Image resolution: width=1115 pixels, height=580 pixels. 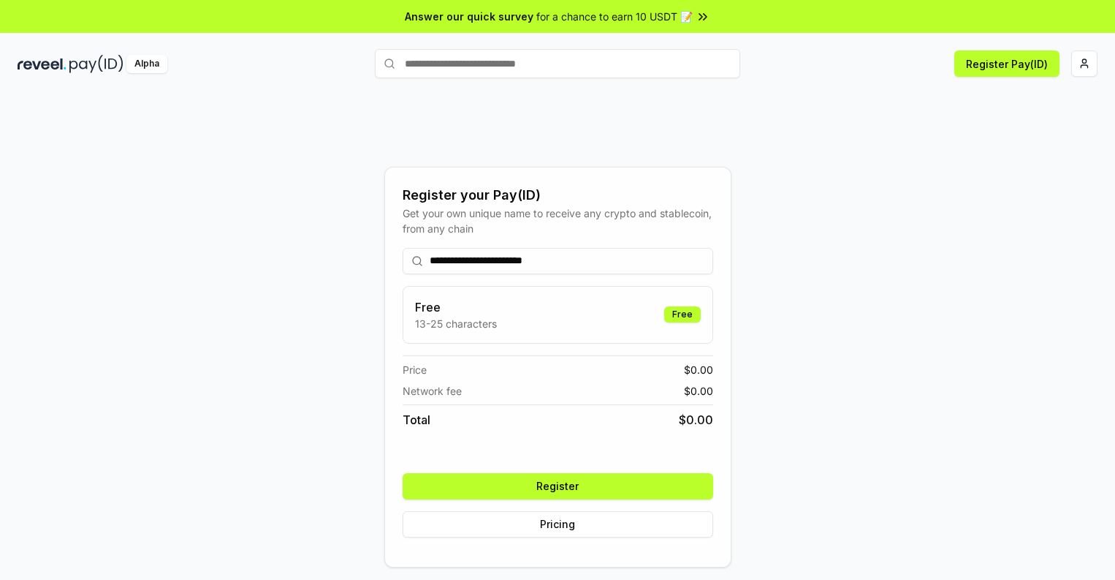 What do you see at coordinates (1007, 64) in the screenshot?
I see `button: Register Pay(ID)` at bounding box center [1007, 64].